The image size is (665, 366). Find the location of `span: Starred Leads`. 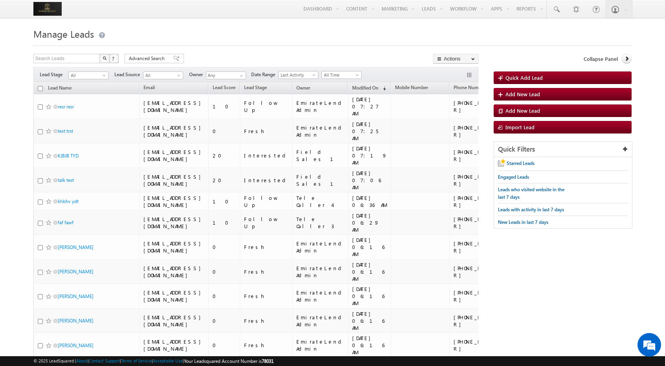

span: Starred Leads is located at coordinates (520, 163).